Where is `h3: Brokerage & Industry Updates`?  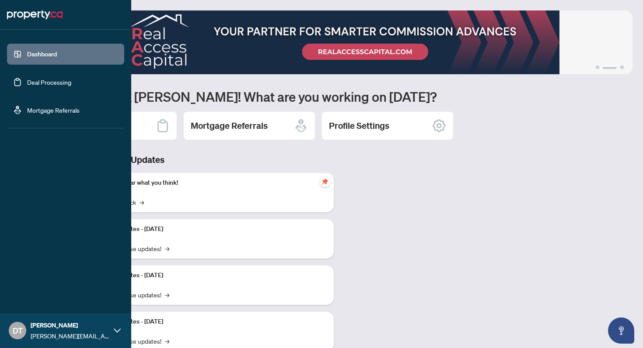 h3: Brokerage & Industry Updates is located at coordinates (189, 160).